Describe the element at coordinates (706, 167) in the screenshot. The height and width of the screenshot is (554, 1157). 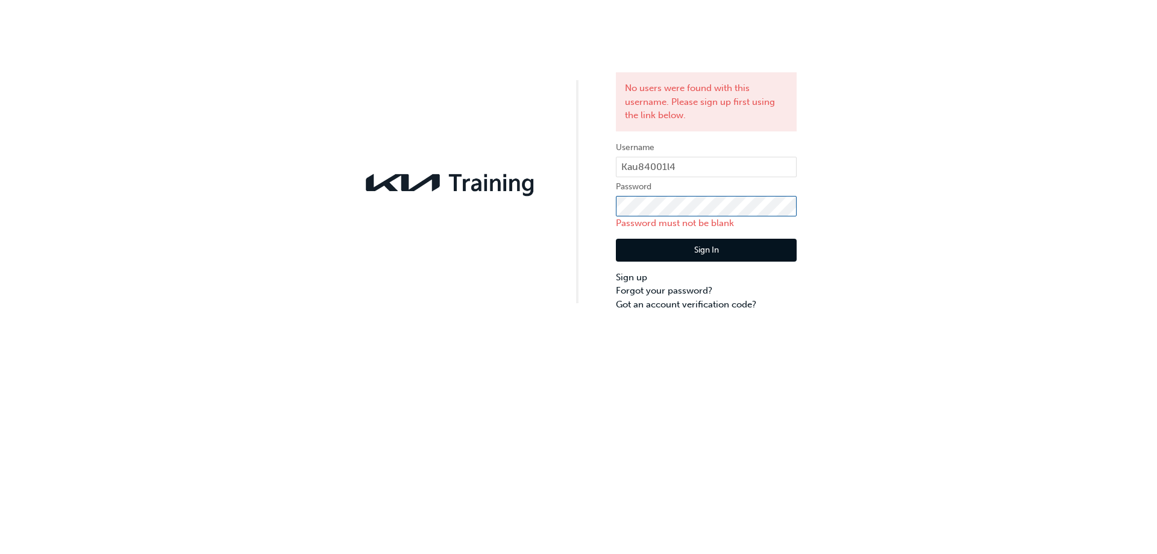
I see `input: Username` at that location.